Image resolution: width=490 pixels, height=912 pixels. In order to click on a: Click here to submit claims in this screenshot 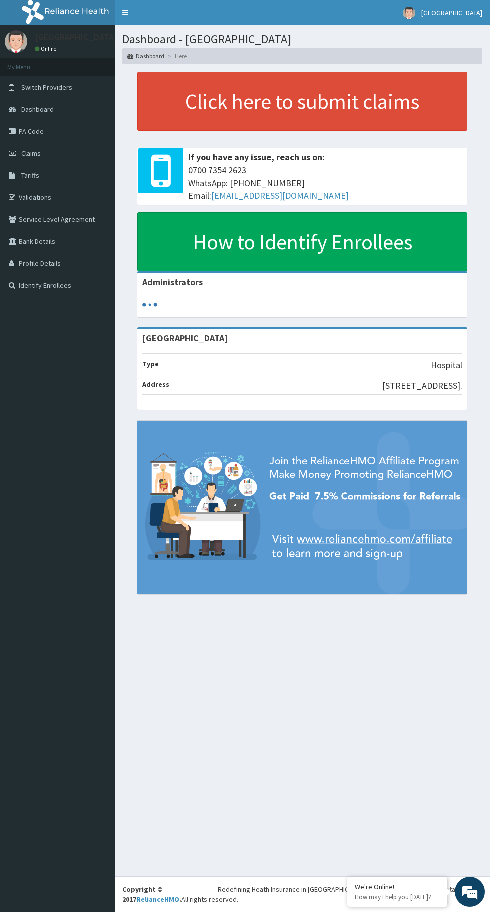, I will do `click(303, 101)`.